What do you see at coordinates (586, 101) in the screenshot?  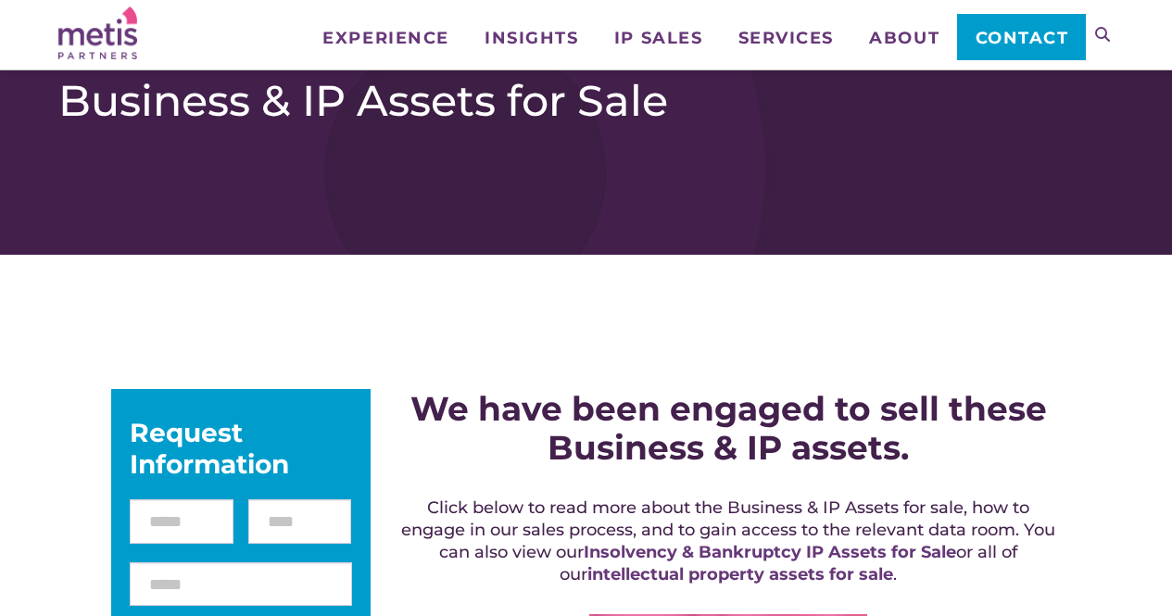 I see `h1: Business & IP Assets for Sale` at bounding box center [586, 101].